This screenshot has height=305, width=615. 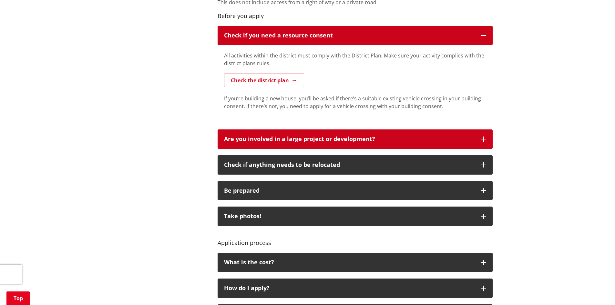 What do you see at coordinates (355, 165) in the screenshot?
I see `button: Check if anything needs to be relocated` at bounding box center [355, 165].